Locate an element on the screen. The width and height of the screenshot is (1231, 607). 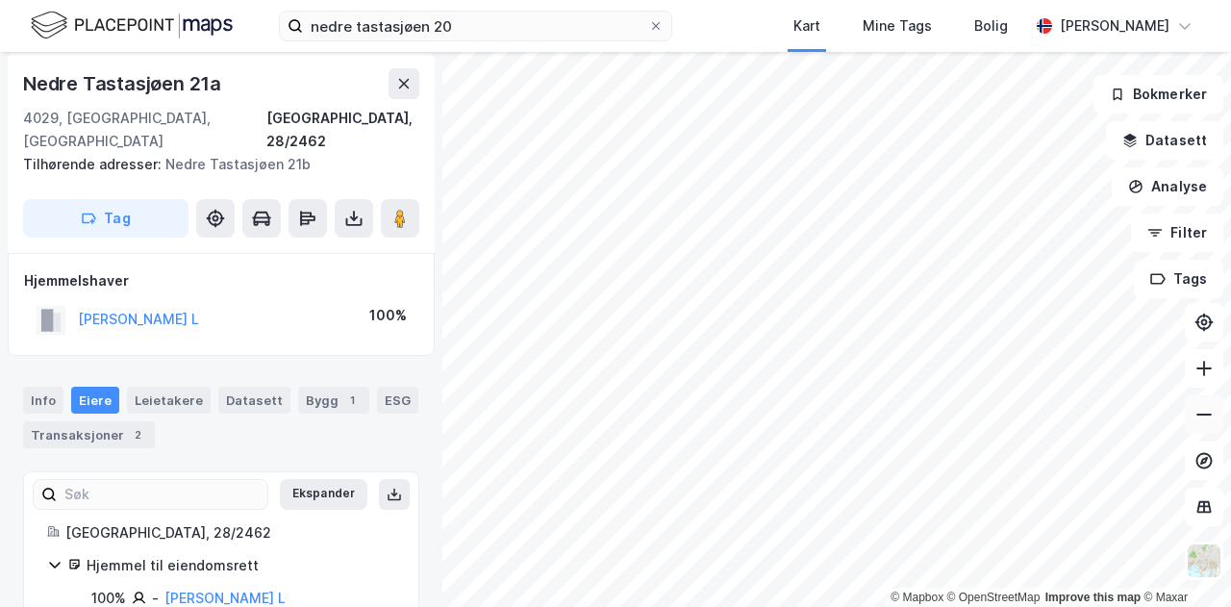
button: Bokmerker is located at coordinates (1157, 94).